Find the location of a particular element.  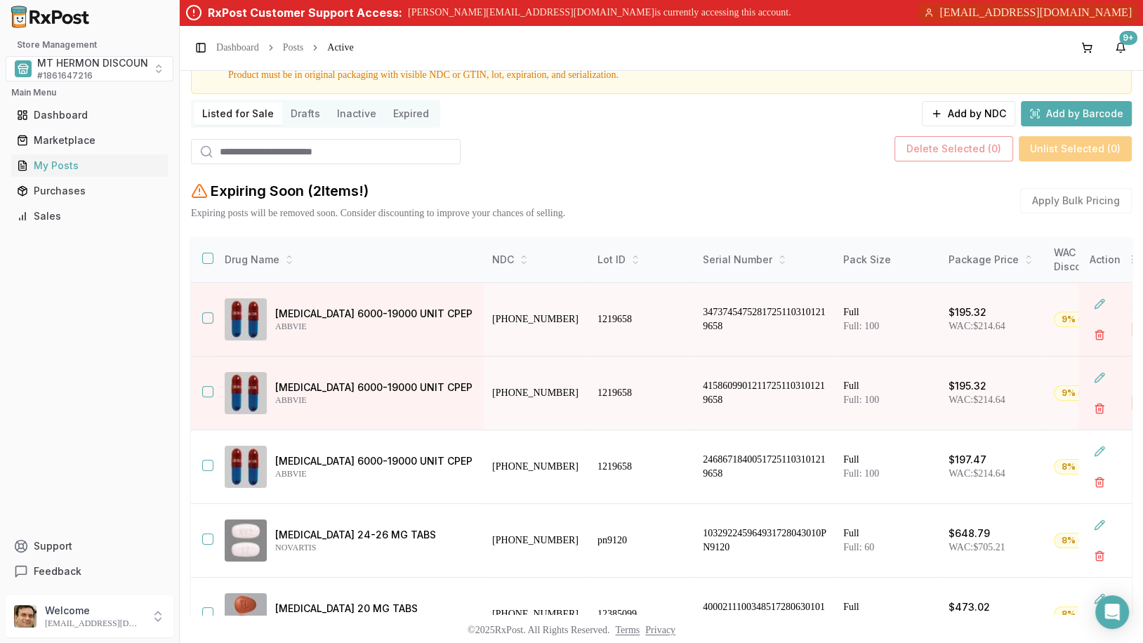

button: Add by NDC is located at coordinates (969, 114).